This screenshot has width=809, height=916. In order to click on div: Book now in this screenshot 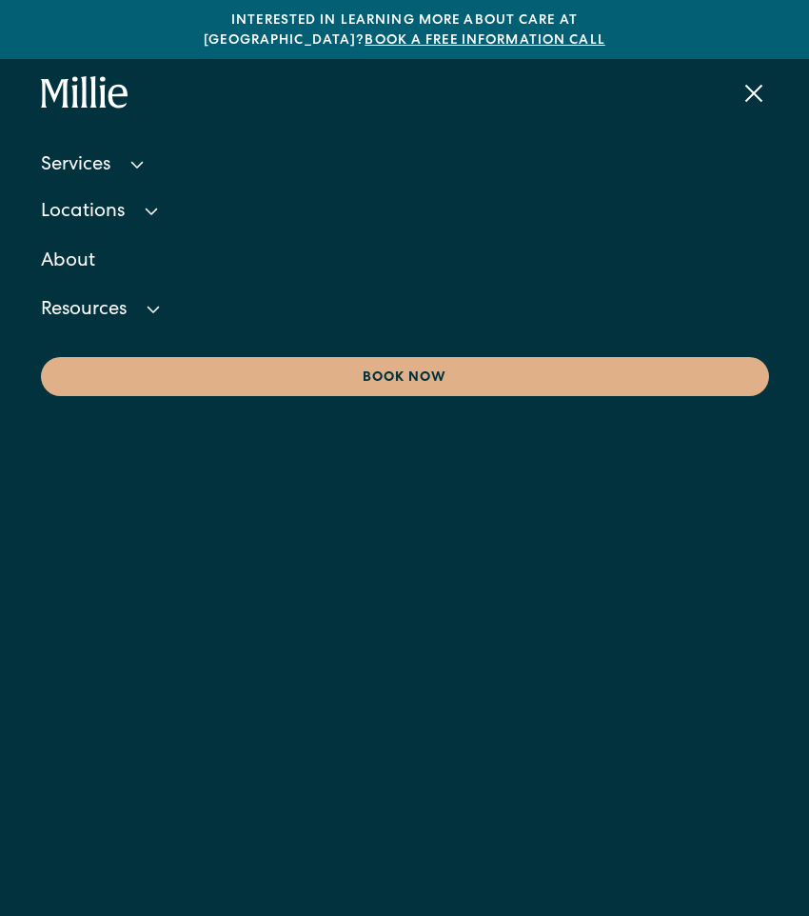, I will do `click(405, 378)`.